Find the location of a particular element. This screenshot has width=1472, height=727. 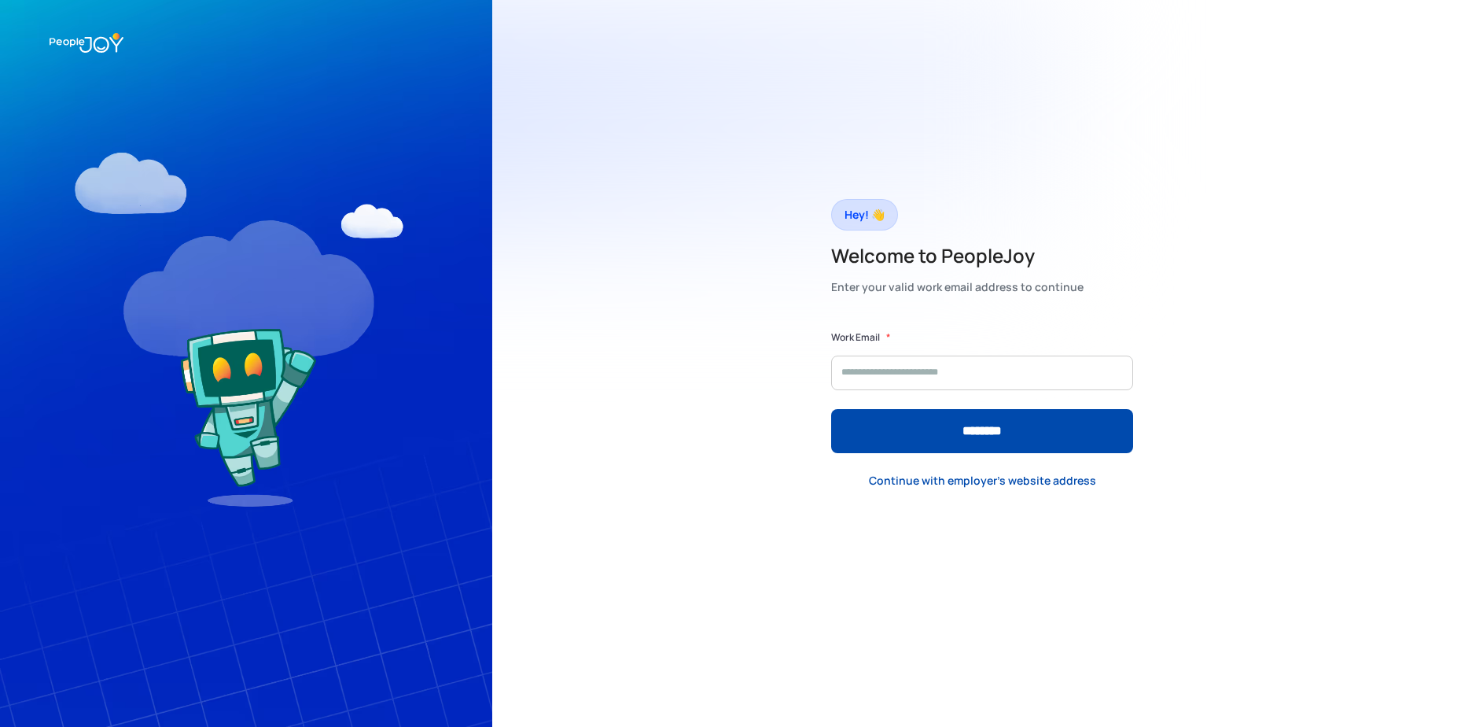

a: Continue with employer's website address is located at coordinates (982, 481).